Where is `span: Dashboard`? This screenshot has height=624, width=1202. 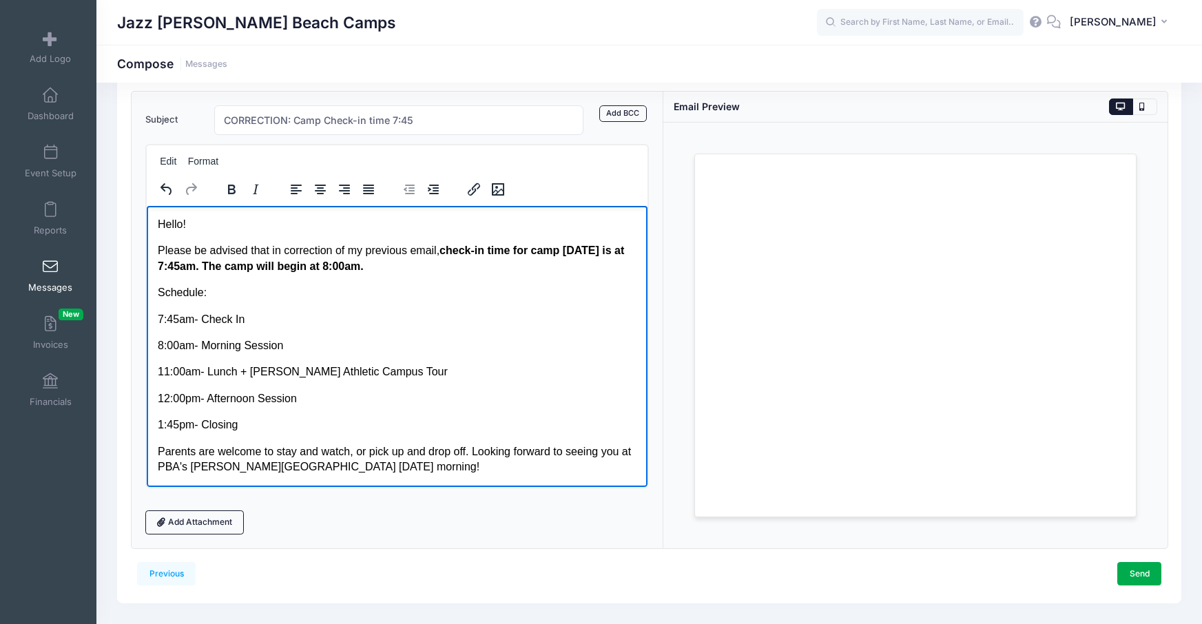 span: Dashboard is located at coordinates (50, 116).